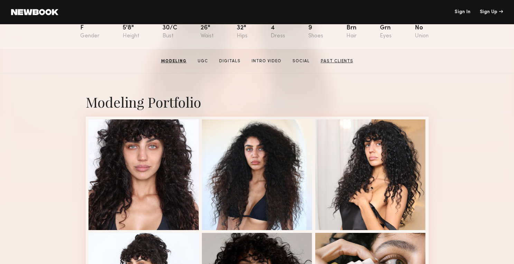  What do you see at coordinates (422, 32) in the screenshot?
I see `div: No` at bounding box center [422, 32].